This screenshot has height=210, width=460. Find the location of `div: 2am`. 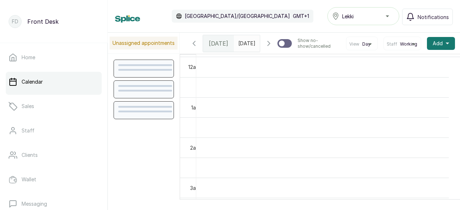

div: 2am is located at coordinates (195, 148).